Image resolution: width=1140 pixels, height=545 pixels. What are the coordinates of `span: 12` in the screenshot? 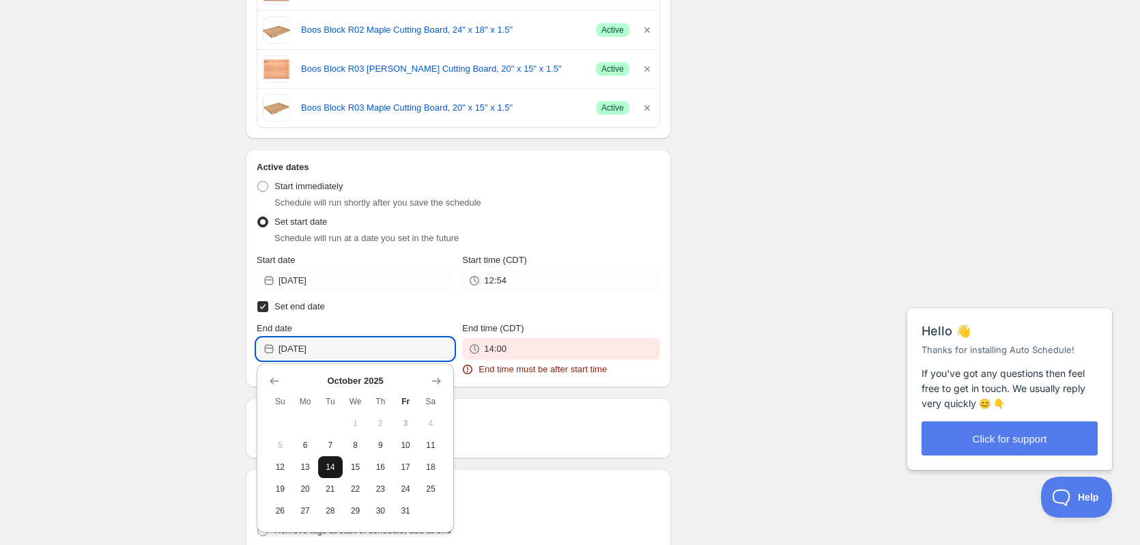 It's located at (280, 467).